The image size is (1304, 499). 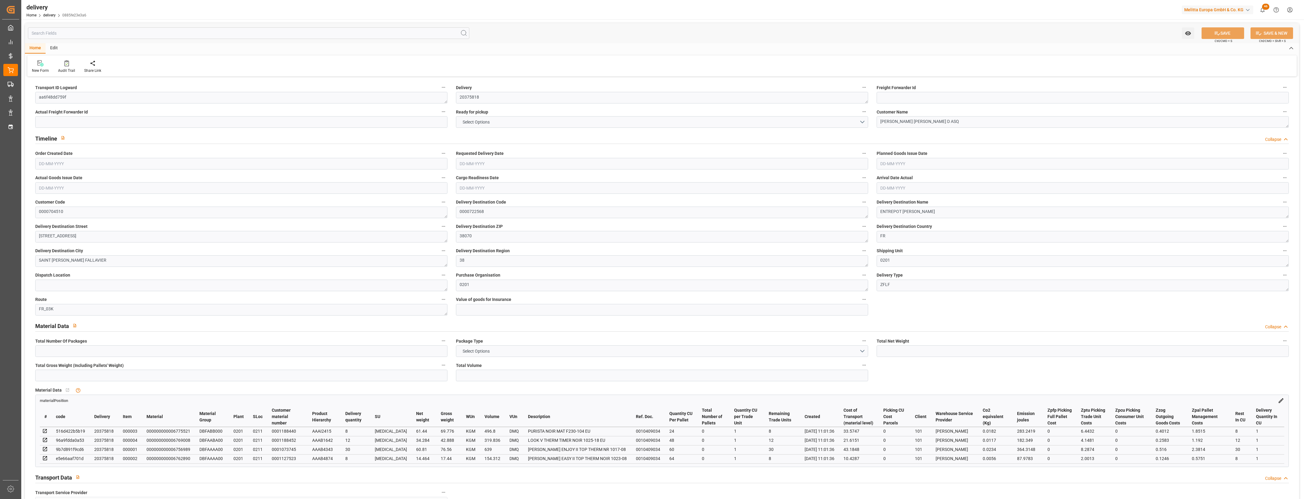 I want to click on div: 20375818, so click(x=104, y=449).